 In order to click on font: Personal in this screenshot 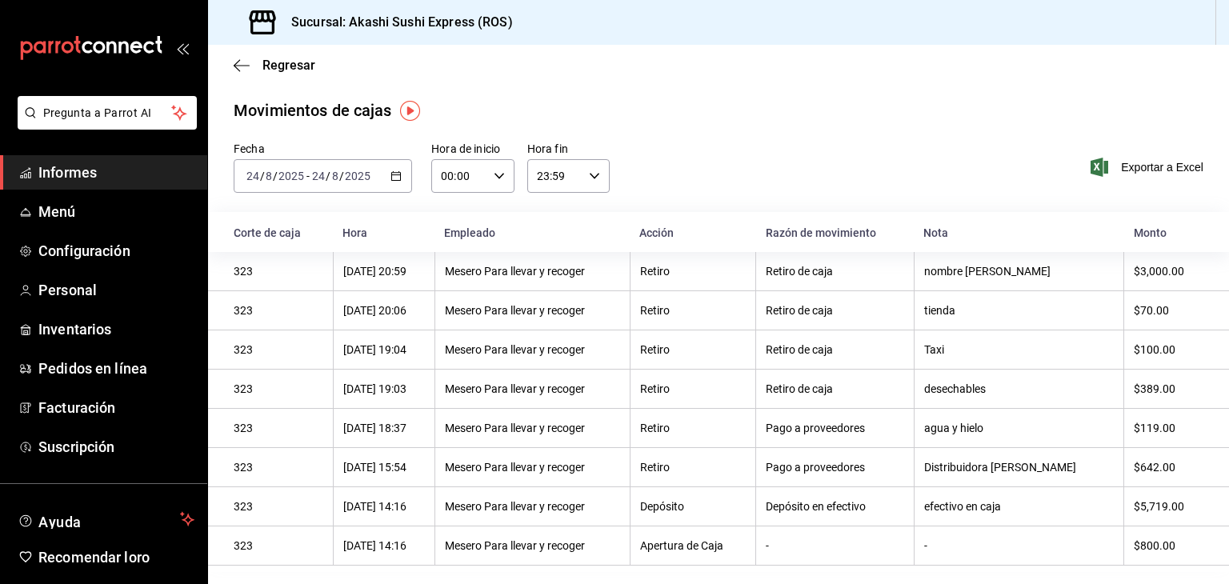, I will do `click(67, 290)`.